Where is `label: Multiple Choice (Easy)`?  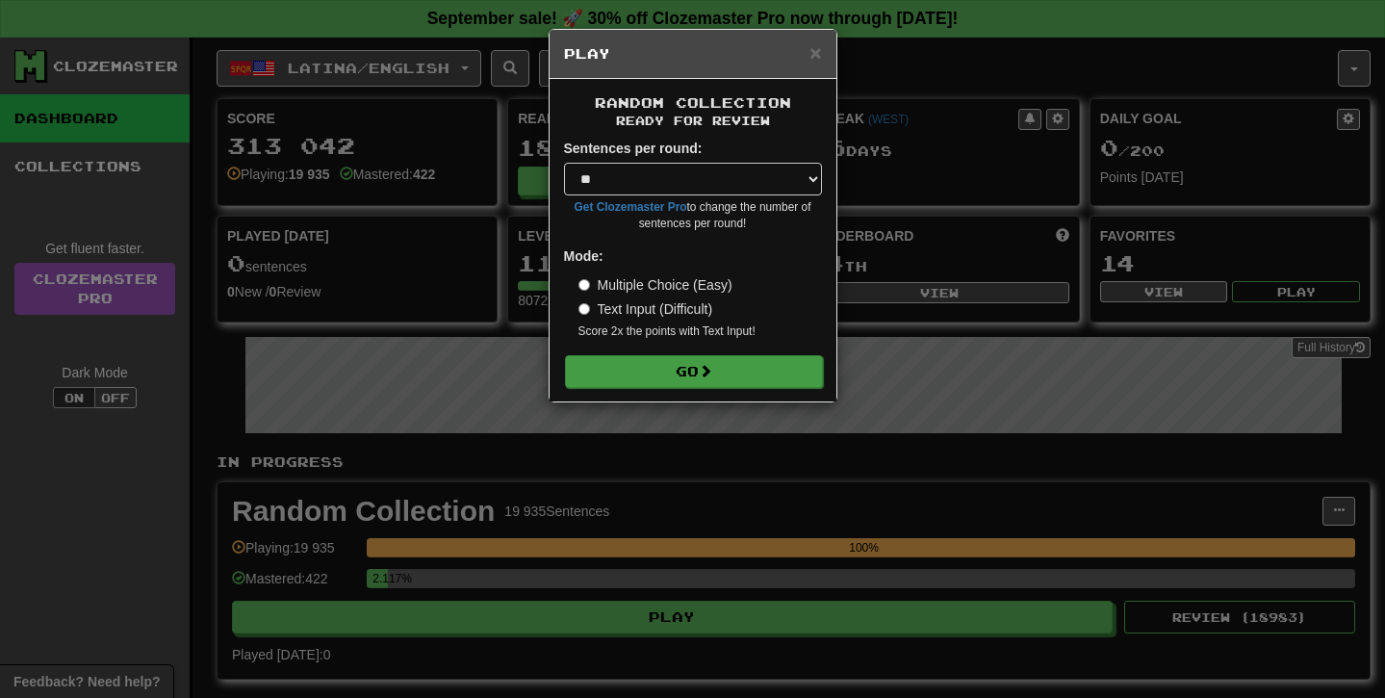 label: Multiple Choice (Easy) is located at coordinates (656, 285).